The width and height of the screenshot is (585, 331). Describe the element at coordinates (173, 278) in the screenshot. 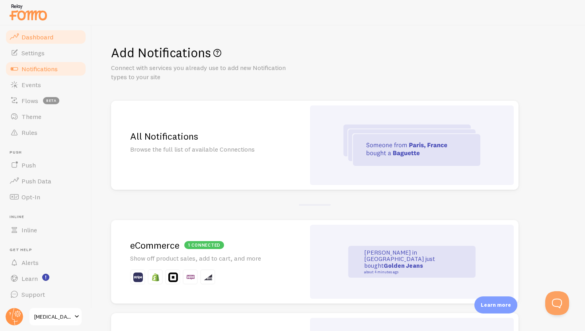

I see `img: fomo_icons_square.svg` at that location.